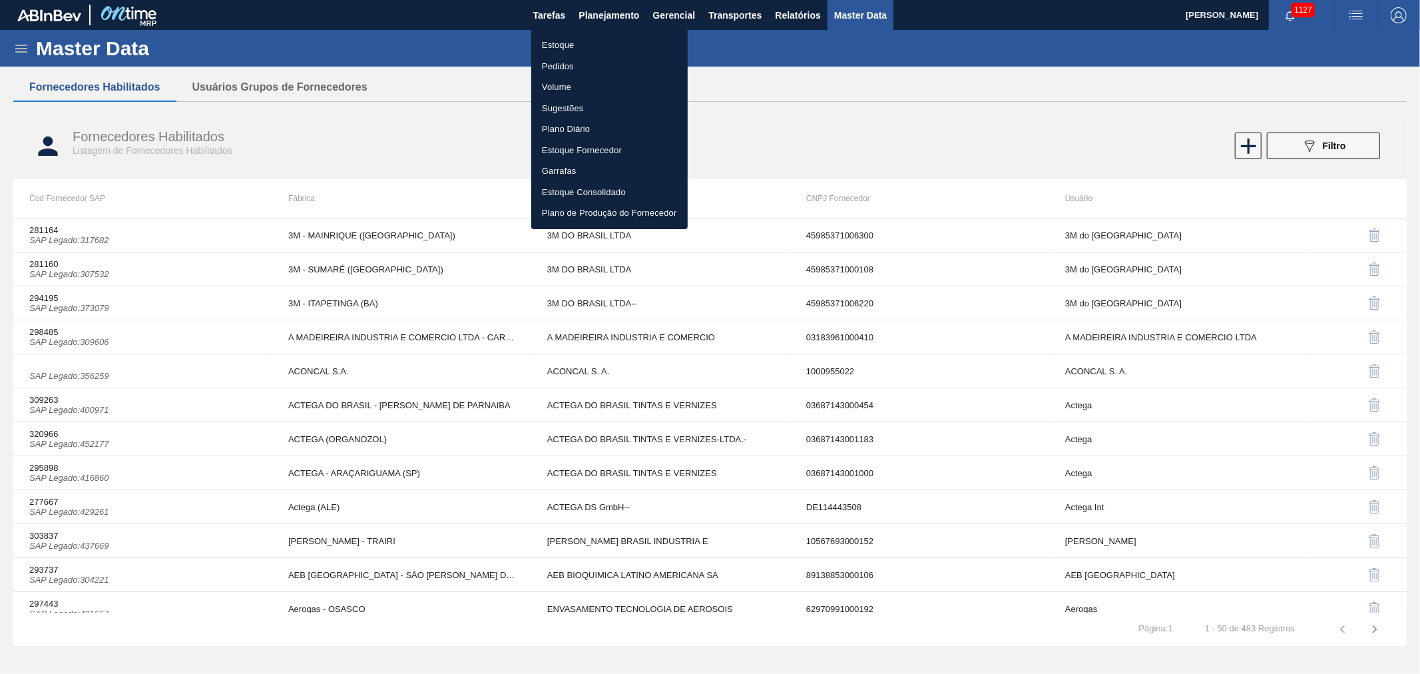 The height and width of the screenshot is (674, 1420). Describe the element at coordinates (609, 150) in the screenshot. I see `li: Estoque Fornecedor` at that location.